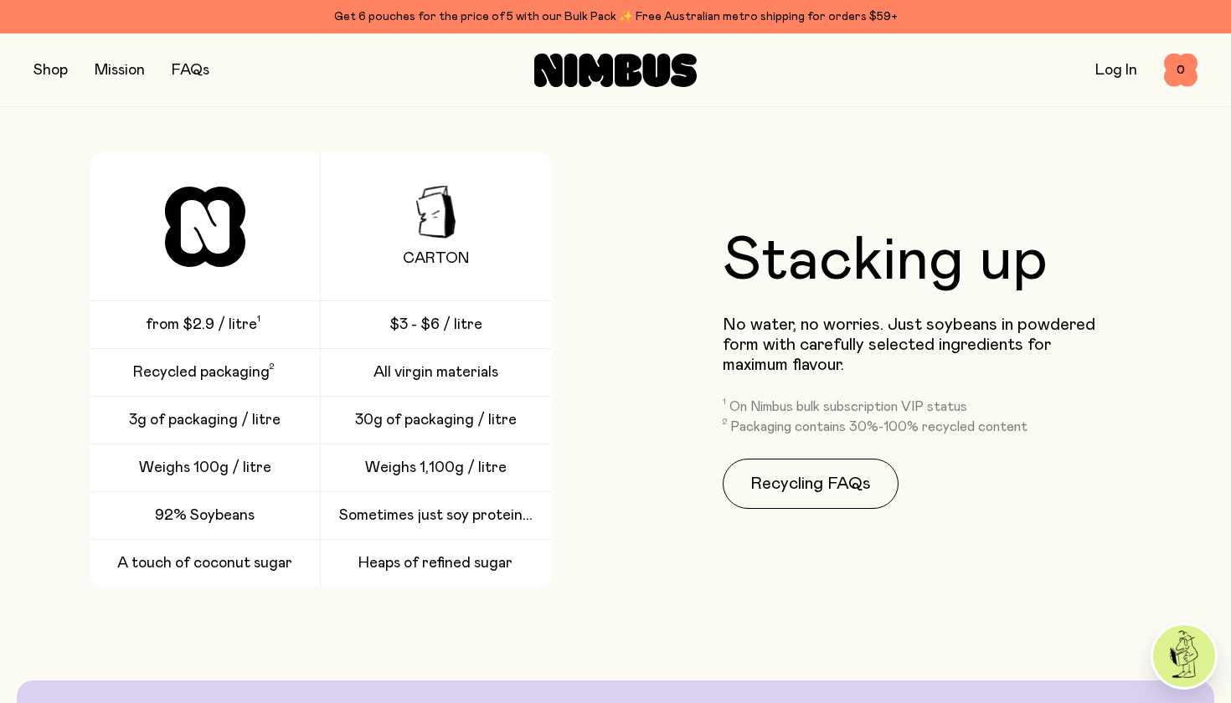  I want to click on h2: Stacking up, so click(885, 261).